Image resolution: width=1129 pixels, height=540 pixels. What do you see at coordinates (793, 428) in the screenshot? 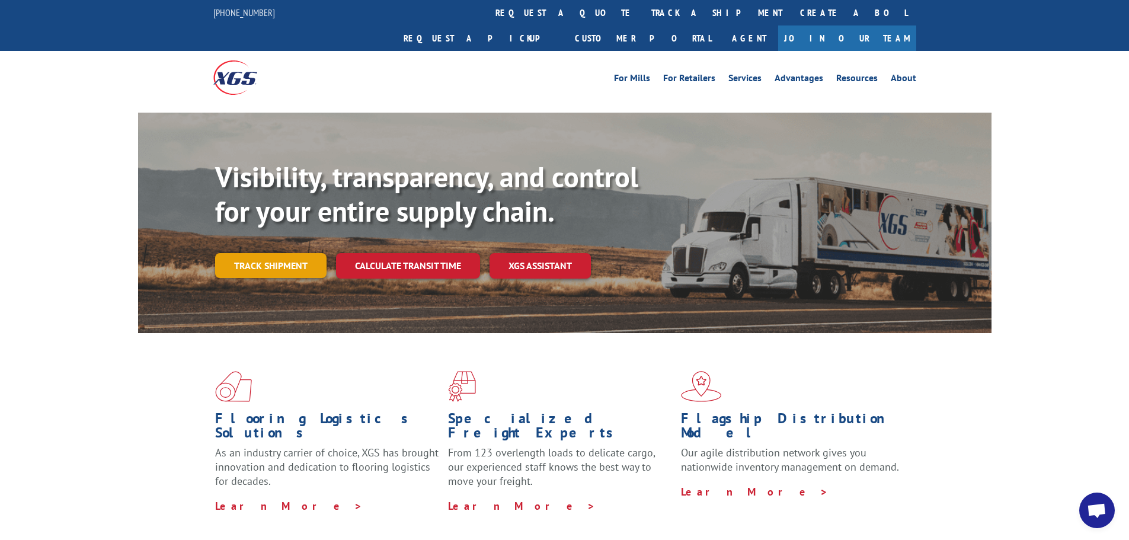
I see `h1: Flagship Distribution Model` at bounding box center [793, 428].